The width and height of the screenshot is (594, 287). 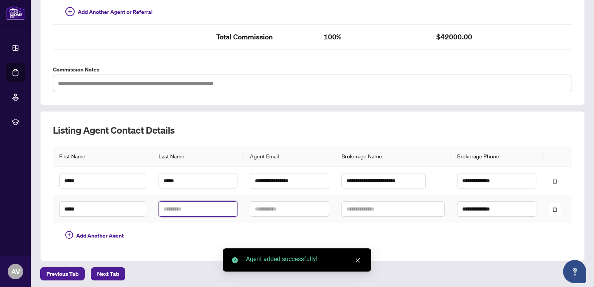 I want to click on button: Previous Tab, so click(x=62, y=274).